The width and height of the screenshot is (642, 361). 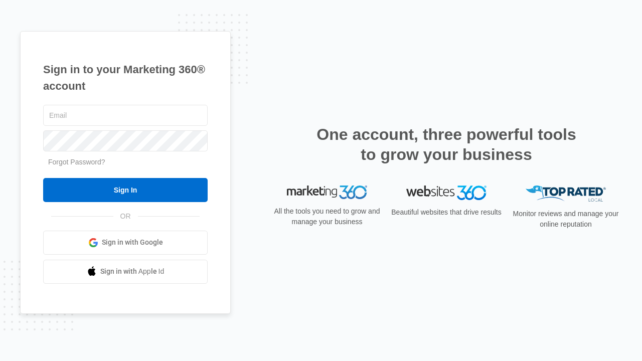 I want to click on span: Sign in with Google, so click(x=132, y=242).